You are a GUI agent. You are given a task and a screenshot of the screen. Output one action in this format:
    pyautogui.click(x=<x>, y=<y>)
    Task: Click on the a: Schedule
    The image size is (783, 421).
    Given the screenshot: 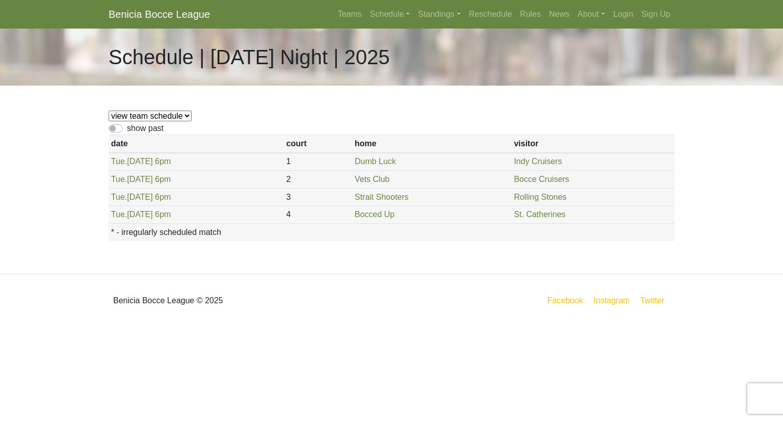 What is the action you would take?
    pyautogui.click(x=390, y=14)
    